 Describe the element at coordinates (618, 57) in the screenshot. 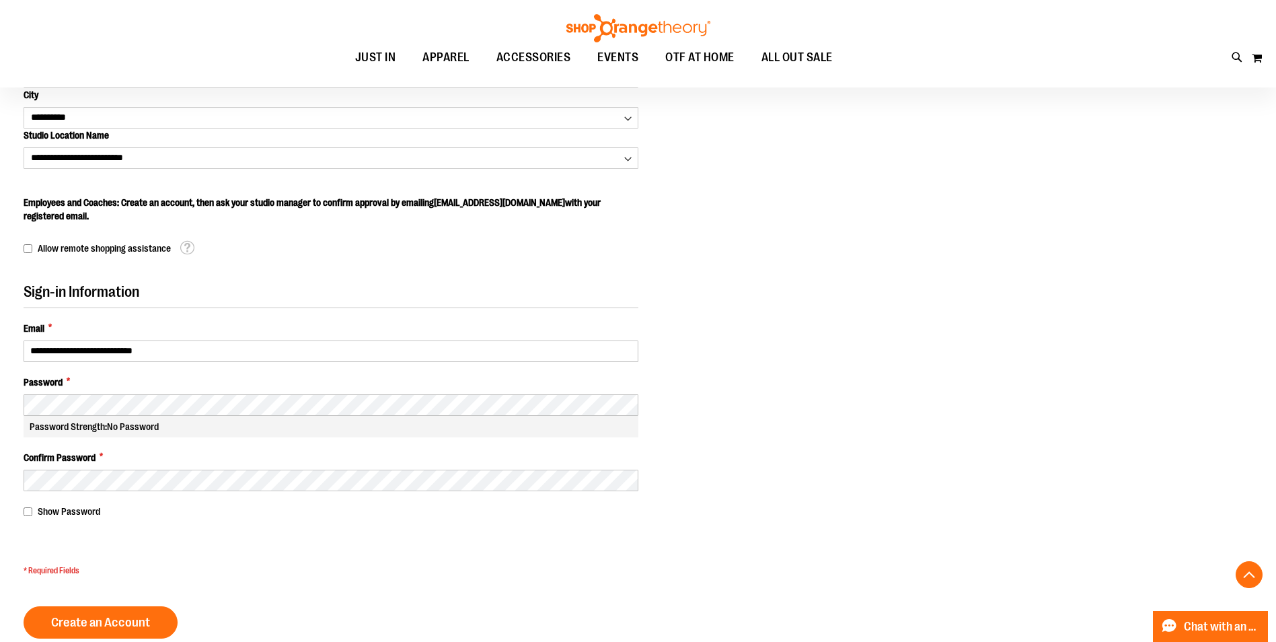

I see `span: EVENTS` at that location.